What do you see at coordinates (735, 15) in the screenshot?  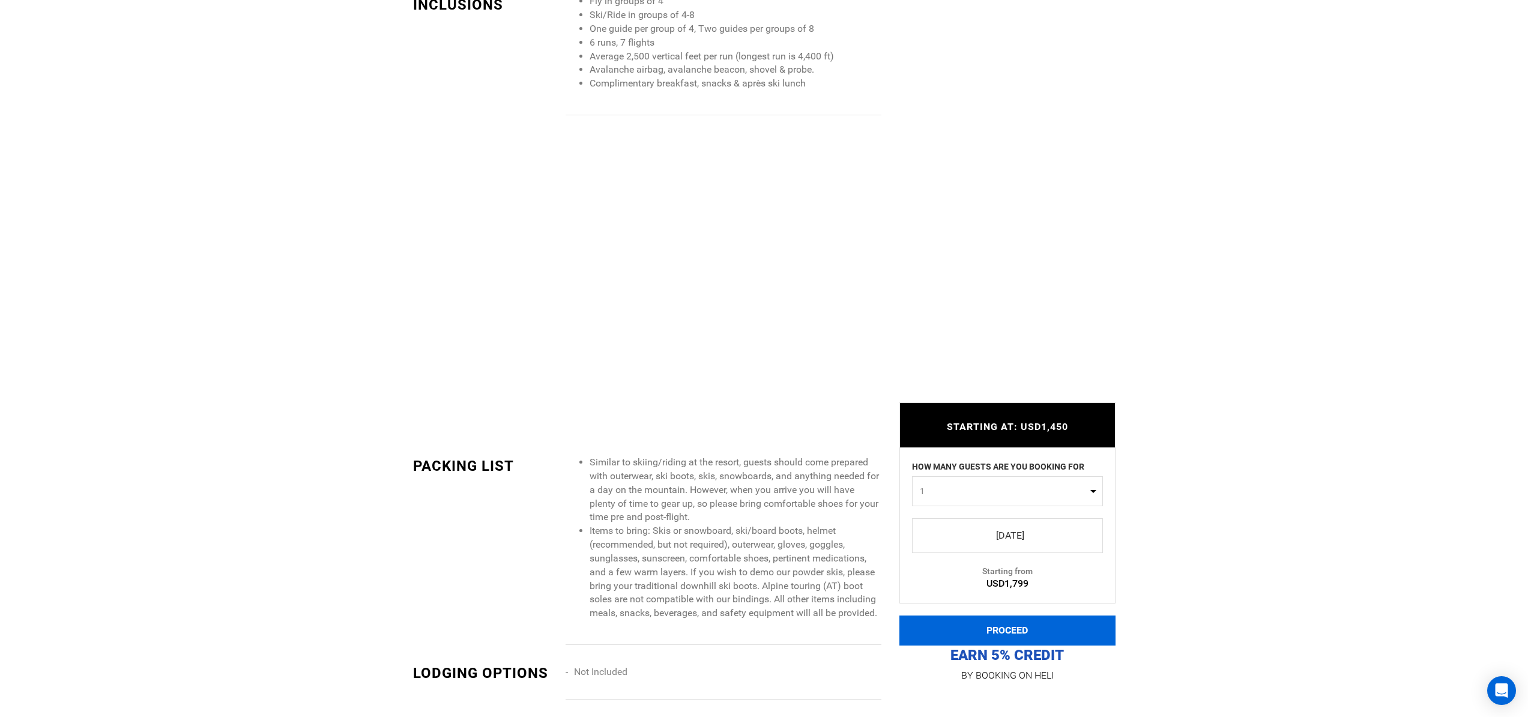 I see `li: Ski/Ride in groups of 4-8` at bounding box center [735, 15].